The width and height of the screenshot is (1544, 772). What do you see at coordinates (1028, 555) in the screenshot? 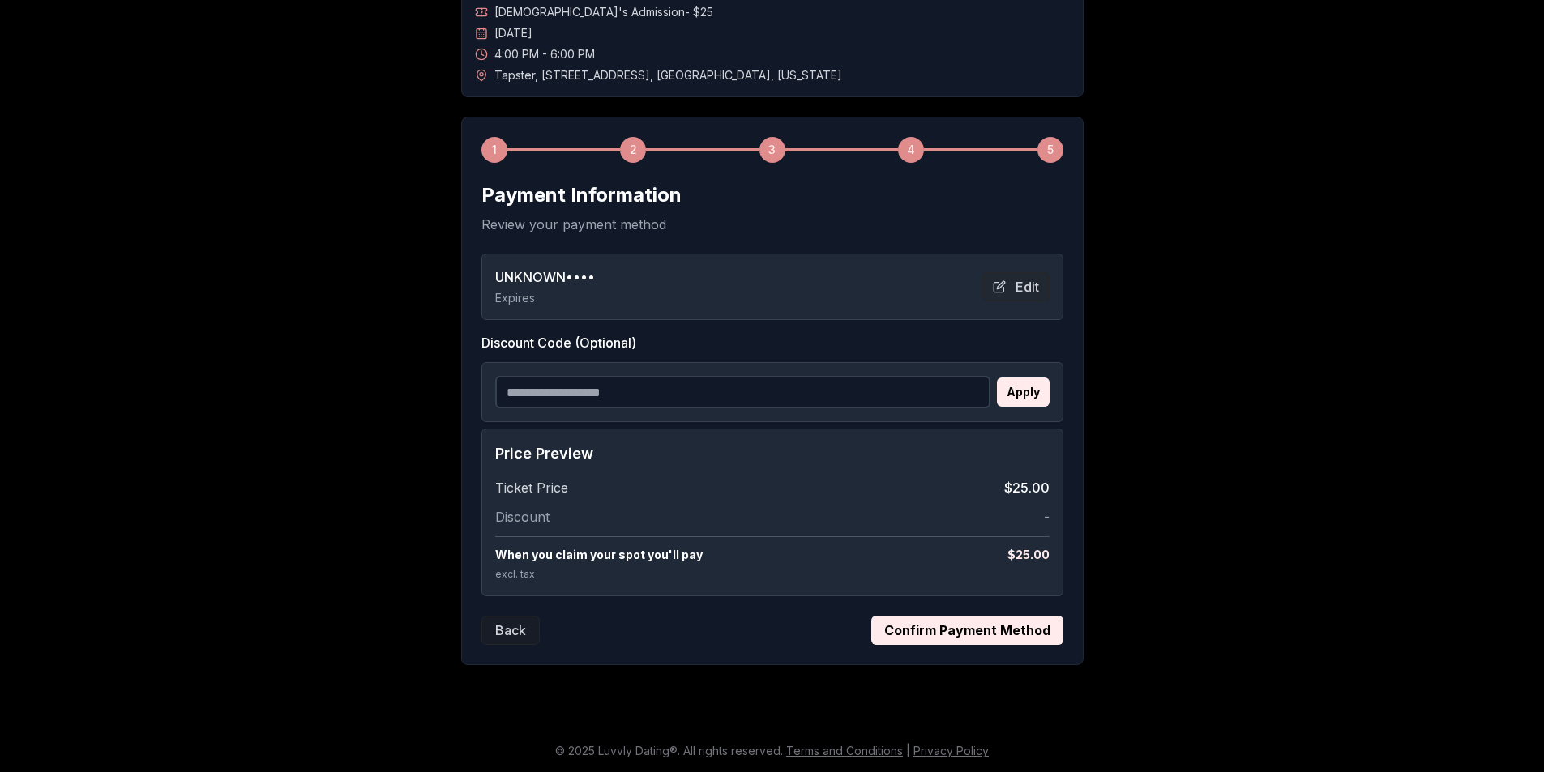
I see `span: $ 25.00` at bounding box center [1028, 555].